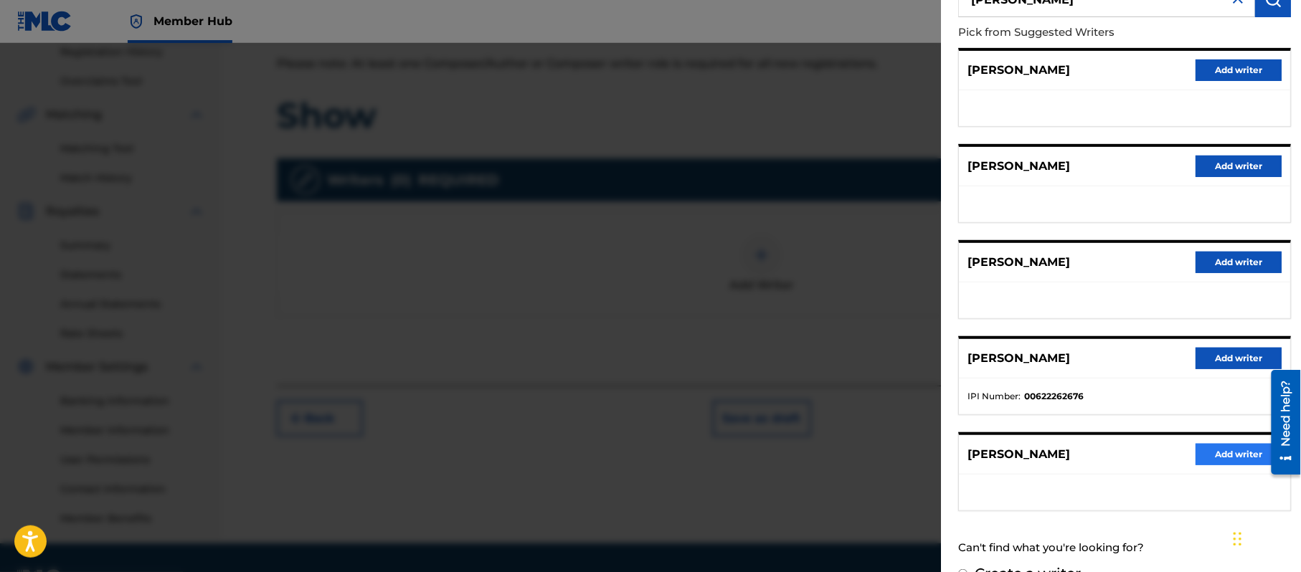 The image size is (1301, 572). Describe the element at coordinates (44, 21) in the screenshot. I see `img: MLC Logo` at that location.